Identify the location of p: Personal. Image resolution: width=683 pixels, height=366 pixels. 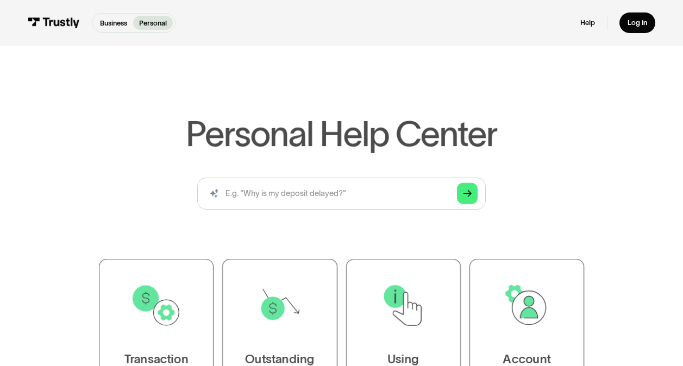
(153, 23).